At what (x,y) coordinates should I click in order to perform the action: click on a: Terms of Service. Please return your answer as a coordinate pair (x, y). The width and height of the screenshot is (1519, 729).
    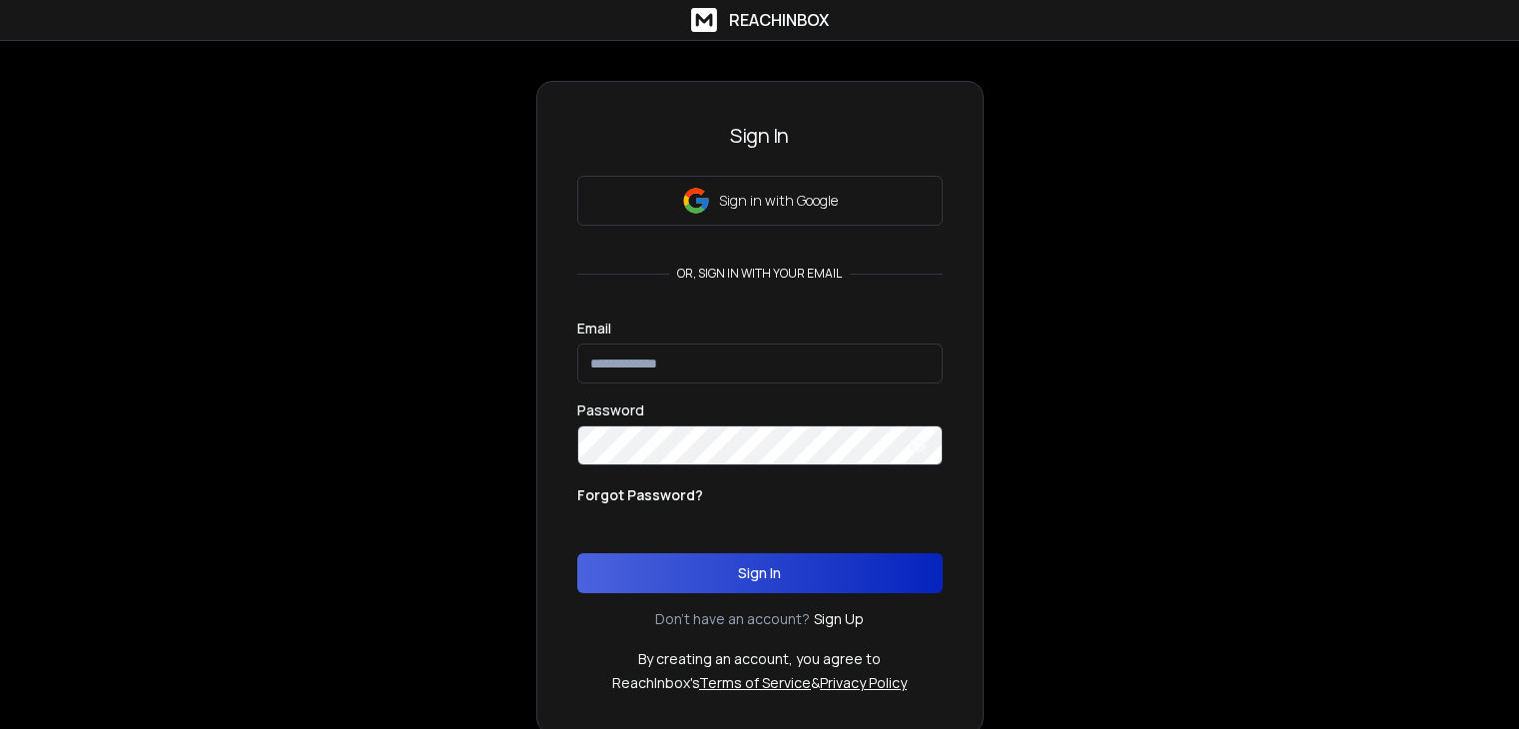
    Looking at the image, I should click on (755, 682).